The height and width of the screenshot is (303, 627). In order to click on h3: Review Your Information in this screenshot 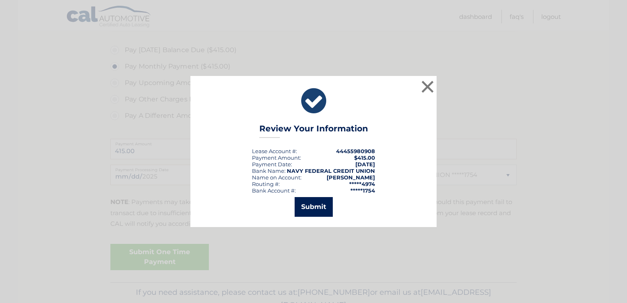, I will do `click(313, 130)`.